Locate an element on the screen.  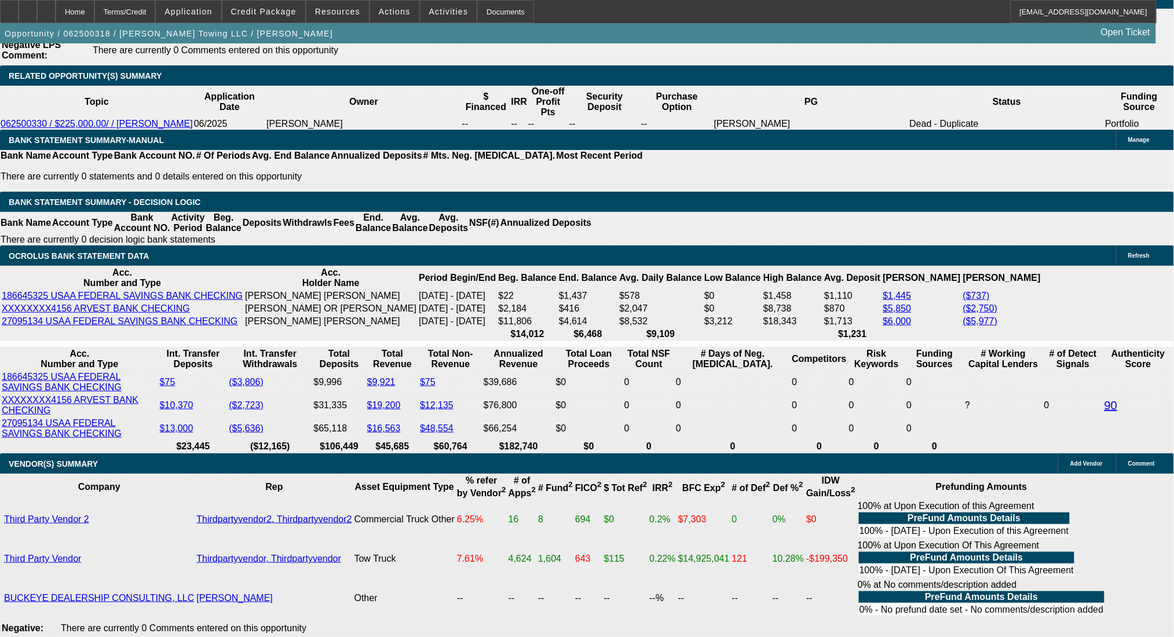
td: 1,604 is located at coordinates (556, 559).